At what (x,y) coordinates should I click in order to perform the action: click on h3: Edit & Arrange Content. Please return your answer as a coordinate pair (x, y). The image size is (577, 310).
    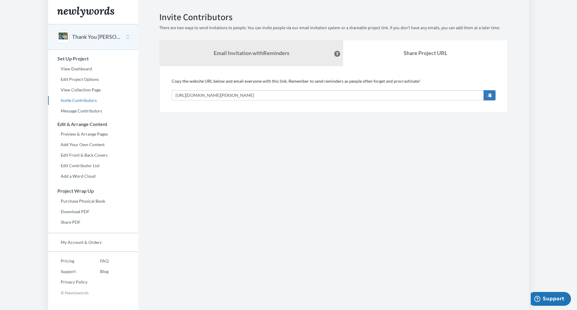
    Looking at the image, I should click on (93, 124).